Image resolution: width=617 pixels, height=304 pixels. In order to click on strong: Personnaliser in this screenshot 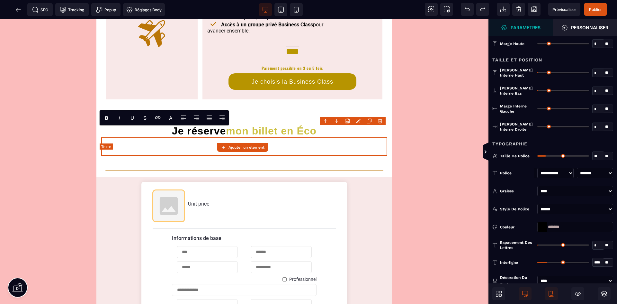, I will do `click(590, 27)`.